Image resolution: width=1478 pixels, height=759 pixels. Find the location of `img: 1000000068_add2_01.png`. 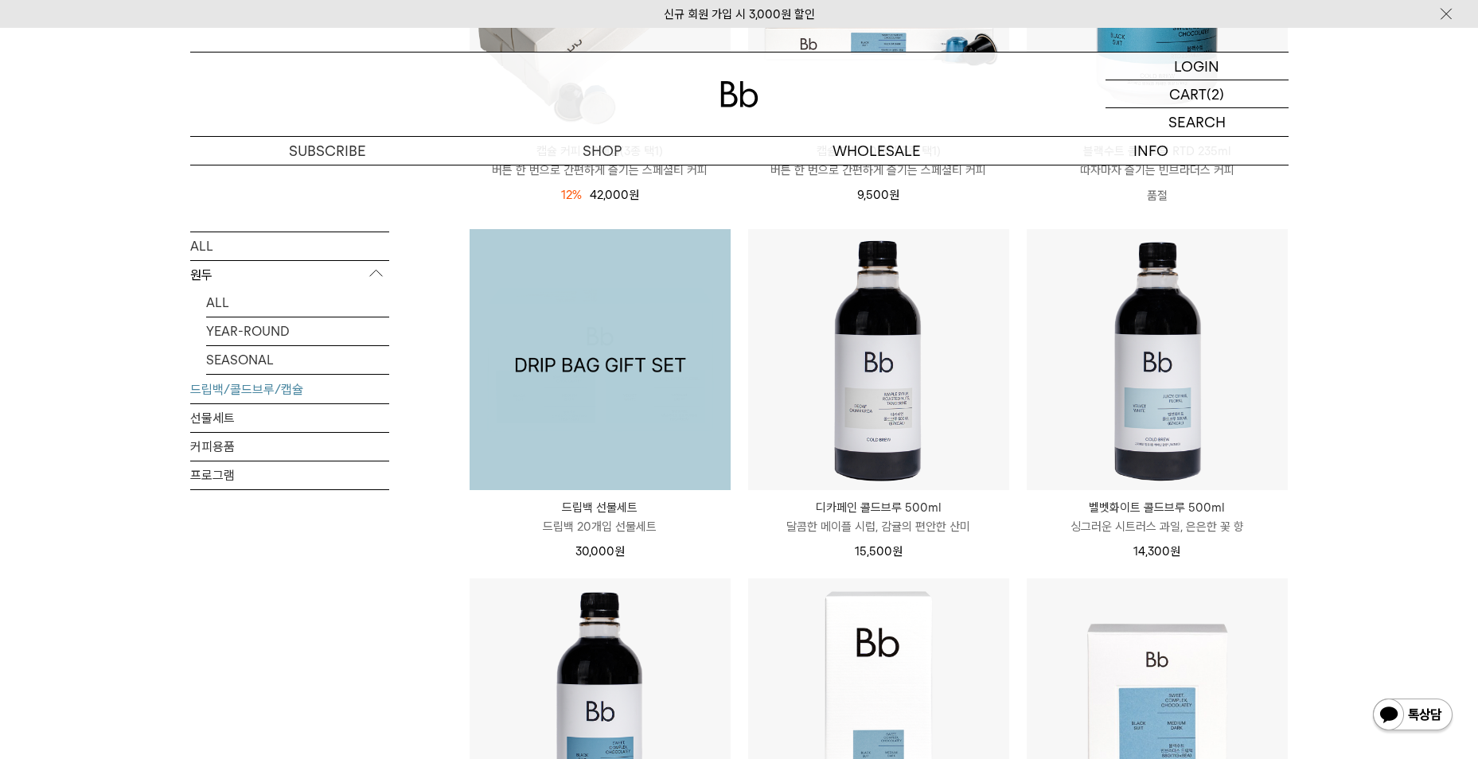

img: 1000000068_add2_01.png is located at coordinates (600, 360).